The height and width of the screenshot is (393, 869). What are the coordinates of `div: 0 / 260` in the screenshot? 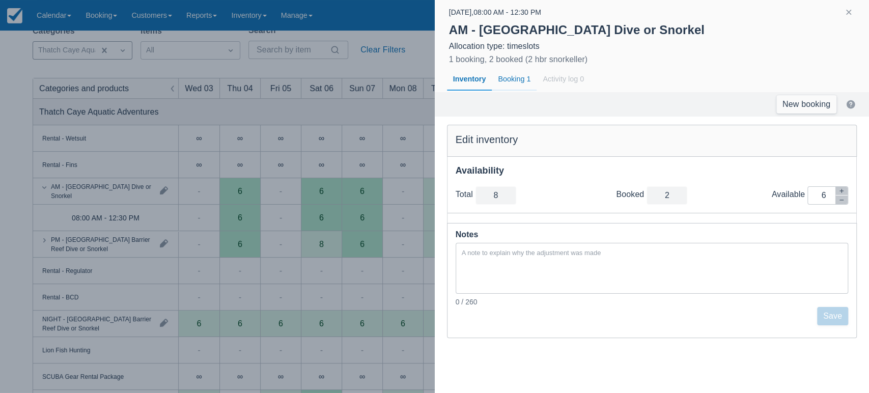 It's located at (652, 302).